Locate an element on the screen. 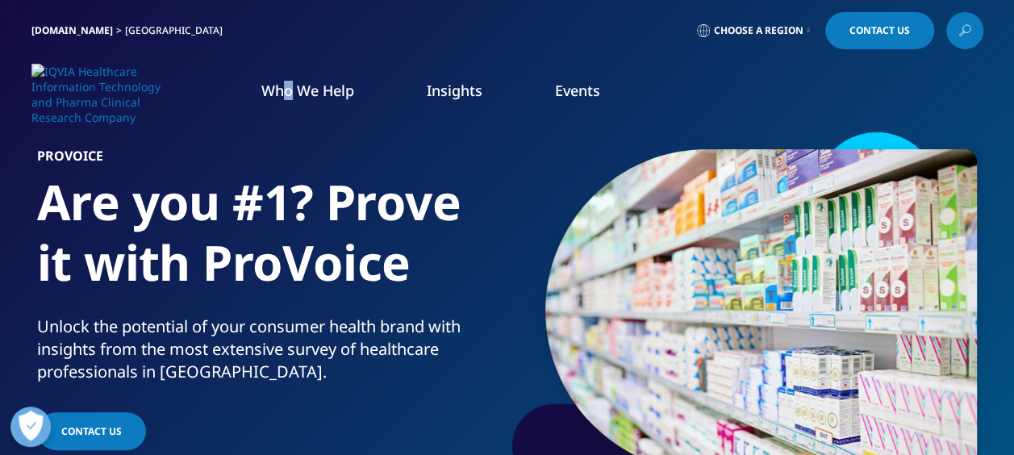  a: Events is located at coordinates (577, 90).